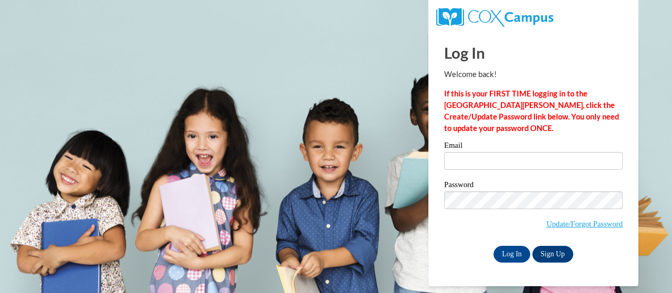  What do you see at coordinates (494, 17) in the screenshot?
I see `img: COX Campus` at bounding box center [494, 17].